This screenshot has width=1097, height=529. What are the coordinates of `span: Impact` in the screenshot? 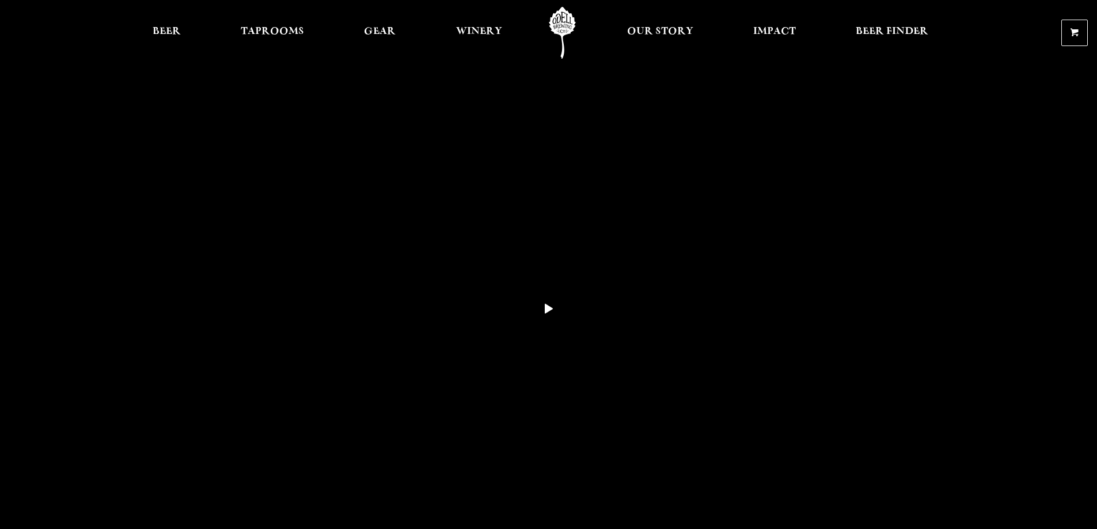 It's located at (774, 32).